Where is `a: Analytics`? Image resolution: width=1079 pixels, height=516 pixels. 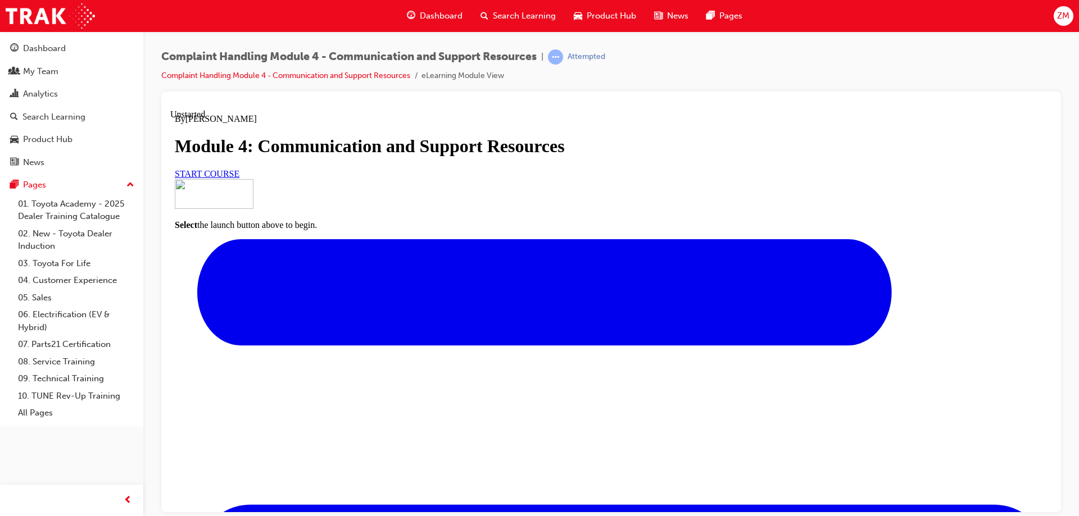 a: Analytics is located at coordinates (71, 94).